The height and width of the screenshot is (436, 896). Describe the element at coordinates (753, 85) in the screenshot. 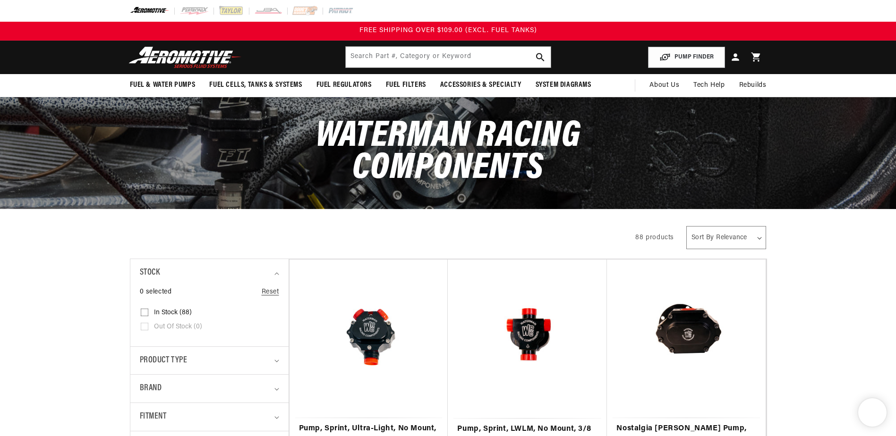

I see `summary: Rebuilds` at that location.